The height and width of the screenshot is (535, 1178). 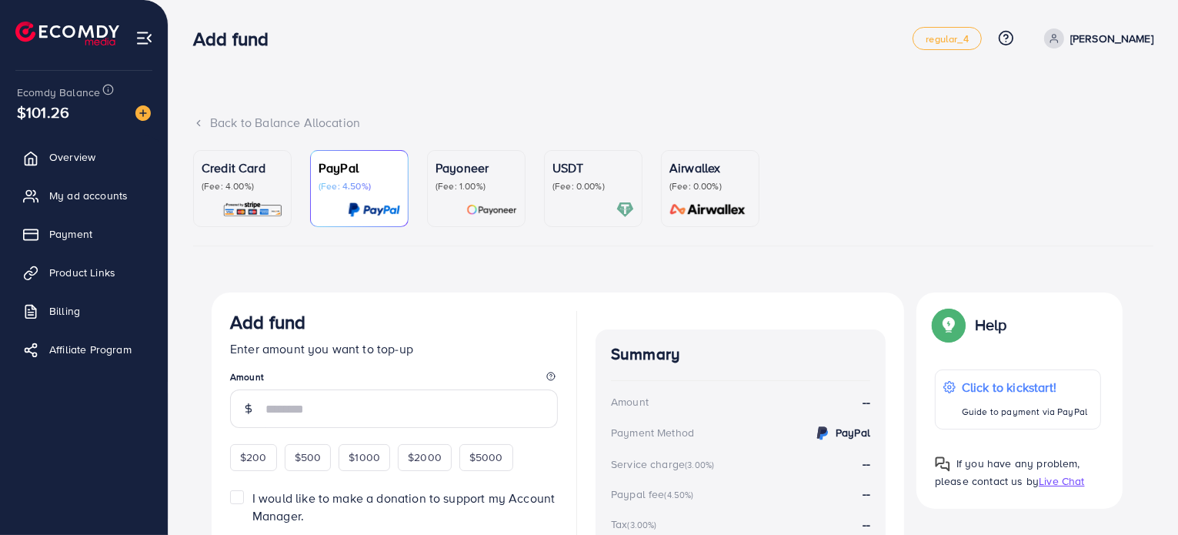 I want to click on a: Affiliate Program, so click(x=84, y=349).